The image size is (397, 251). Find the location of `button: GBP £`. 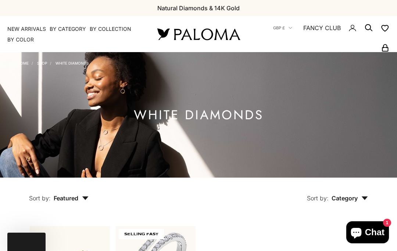

button: GBP £ is located at coordinates (282, 28).